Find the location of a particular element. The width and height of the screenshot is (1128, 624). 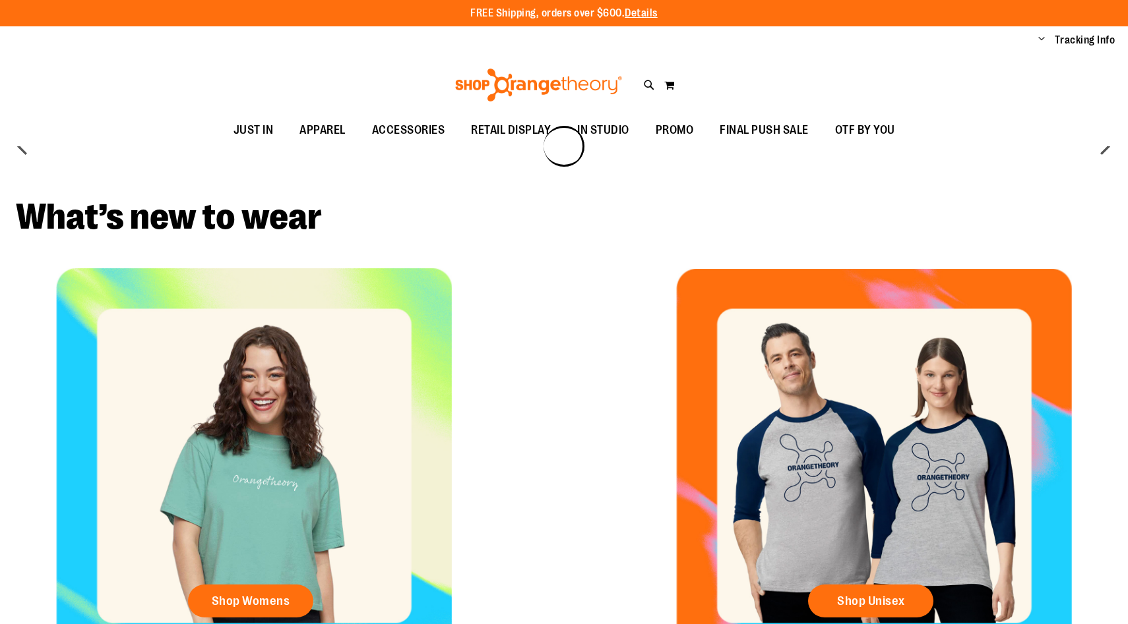

a: IN STUDIO is located at coordinates (603, 131).